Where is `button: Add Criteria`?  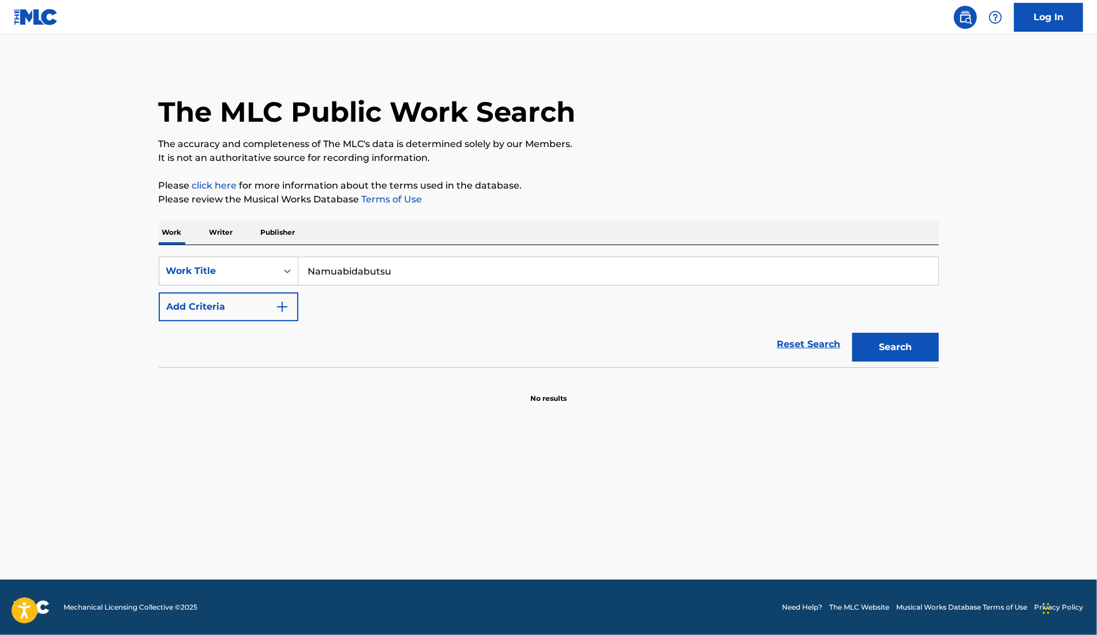 button: Add Criteria is located at coordinates (229, 307).